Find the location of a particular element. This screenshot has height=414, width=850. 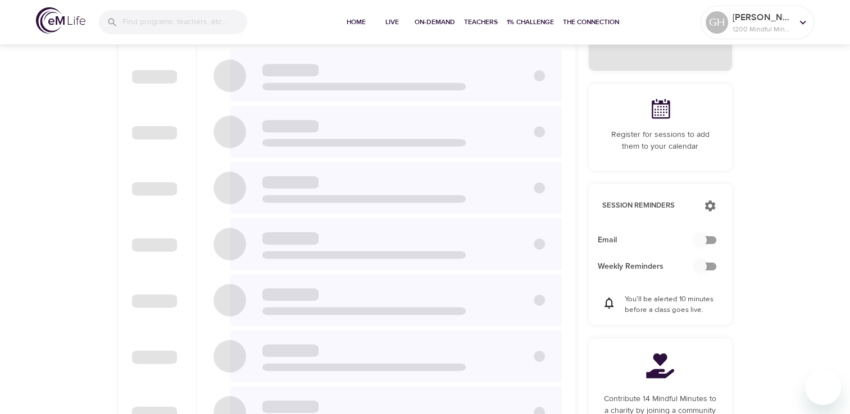

span: Live is located at coordinates (392, 22).